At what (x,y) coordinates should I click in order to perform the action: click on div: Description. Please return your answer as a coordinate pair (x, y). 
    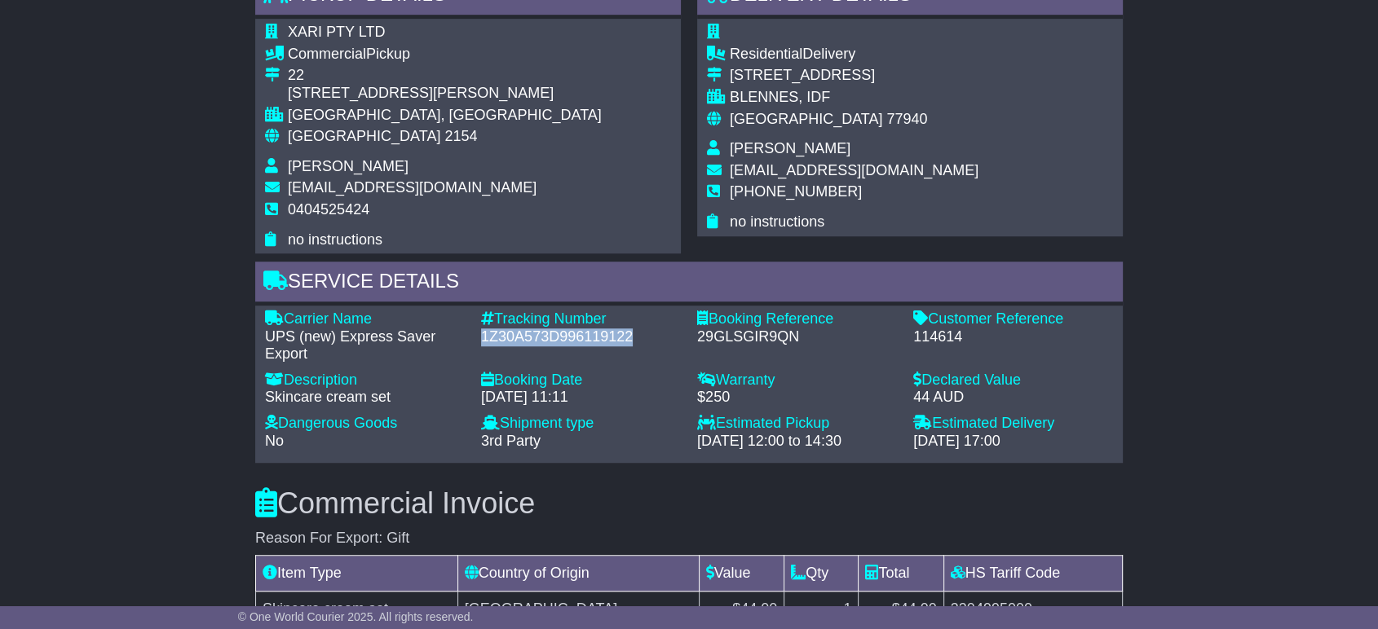
    Looking at the image, I should click on (364, 381).